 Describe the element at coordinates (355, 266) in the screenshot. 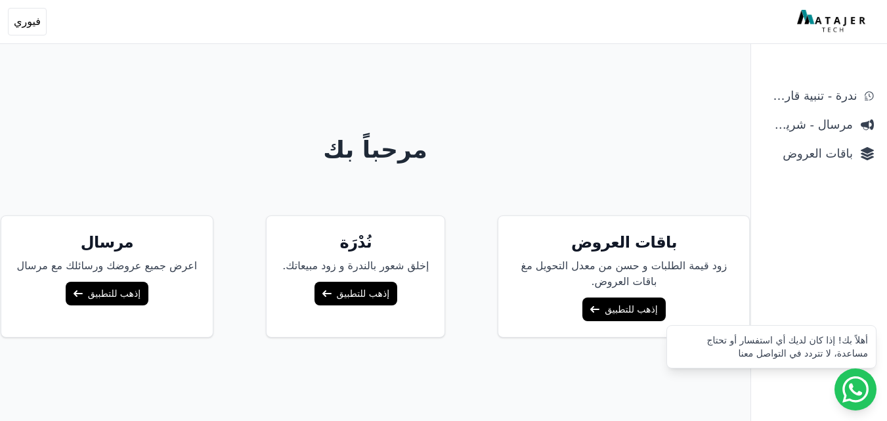

I see `p: إخلق شعور بالندرة و زود مبيعاتك.` at that location.